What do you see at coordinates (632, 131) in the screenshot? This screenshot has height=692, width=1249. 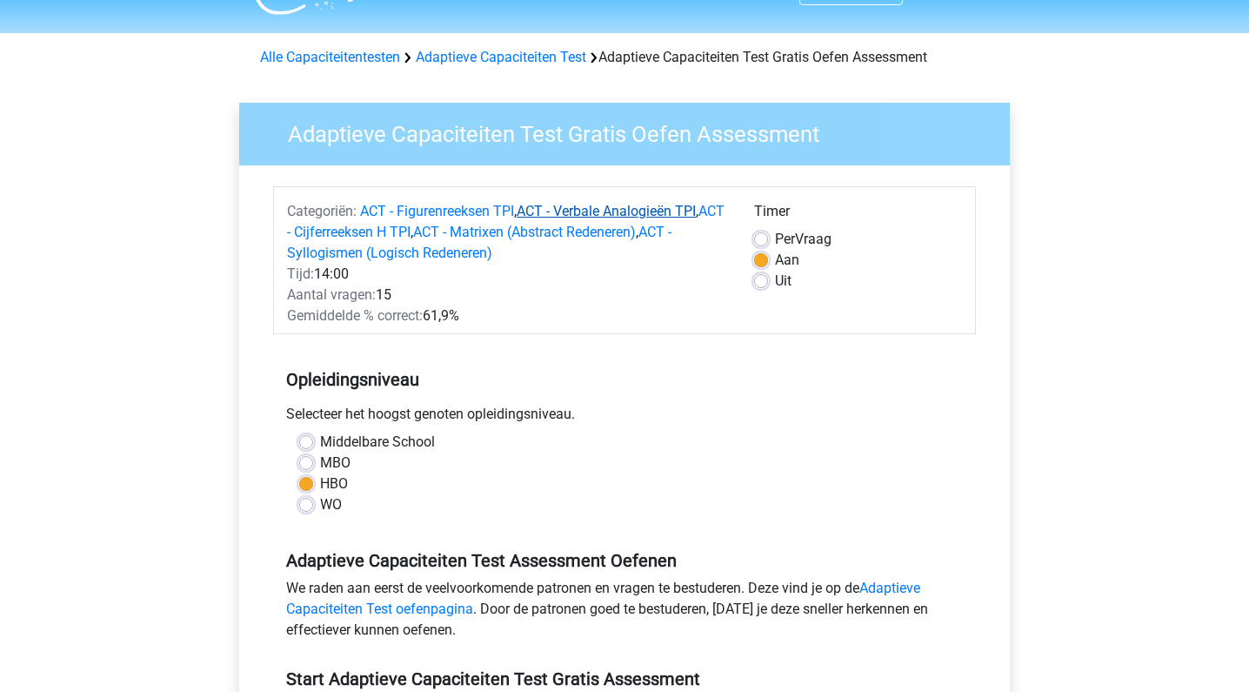 I see `h3: Adaptieve Capaciteiten Test Gratis Oefen Assessment` at bounding box center [632, 131].